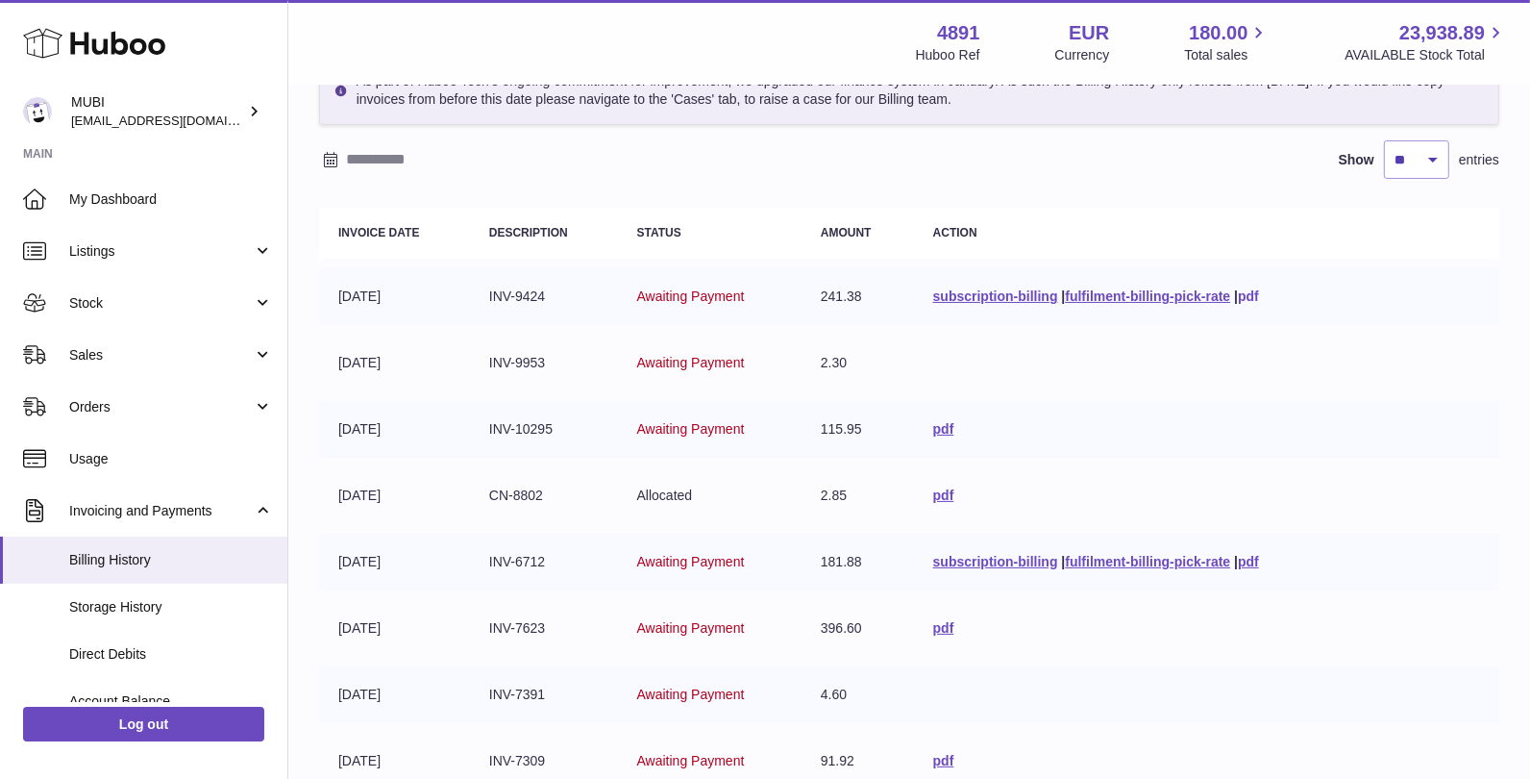 The width and height of the screenshot is (1530, 779). I want to click on strong: EUR, so click(1089, 33).